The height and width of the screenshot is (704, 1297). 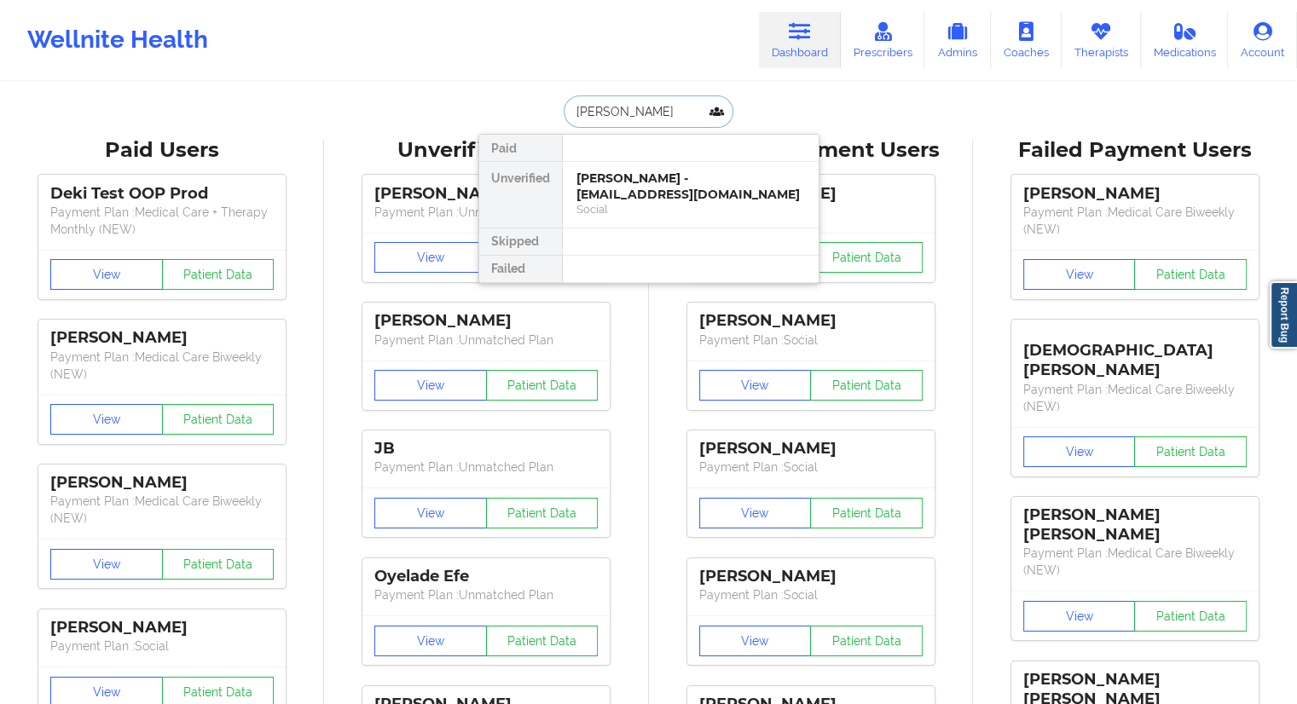 What do you see at coordinates (162, 150) in the screenshot?
I see `div: Paid Users` at bounding box center [162, 150].